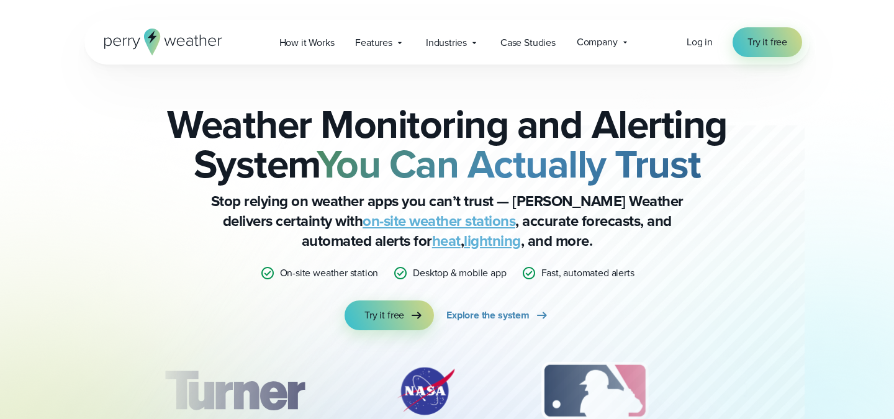  I want to click on span: Features, so click(374, 43).